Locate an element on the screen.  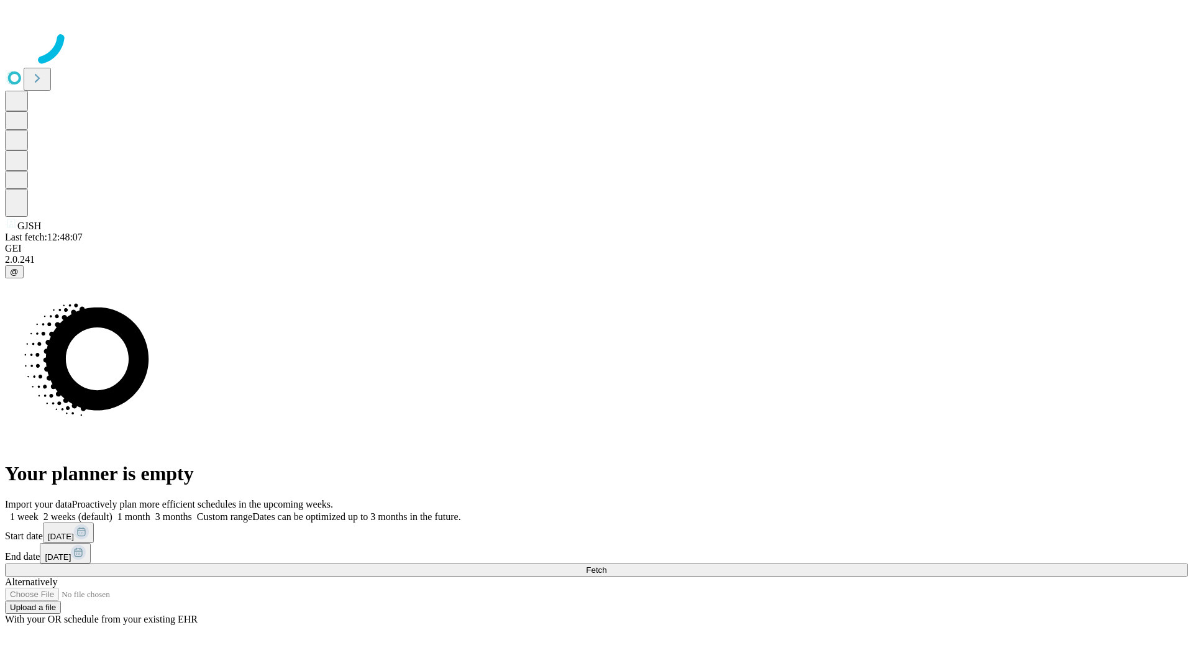
div: Start date is located at coordinates (597, 533).